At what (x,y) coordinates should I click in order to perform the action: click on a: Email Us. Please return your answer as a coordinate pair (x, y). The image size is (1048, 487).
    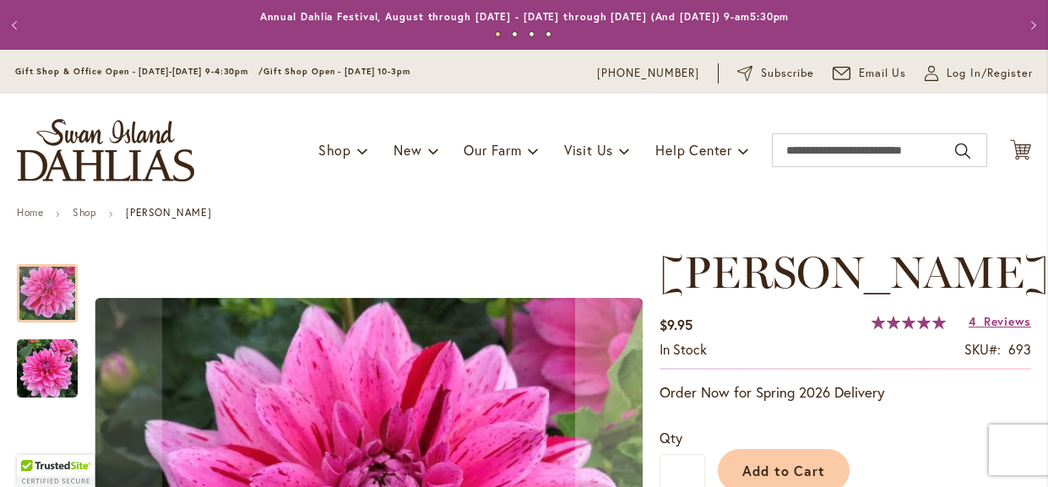
    Looking at the image, I should click on (870, 73).